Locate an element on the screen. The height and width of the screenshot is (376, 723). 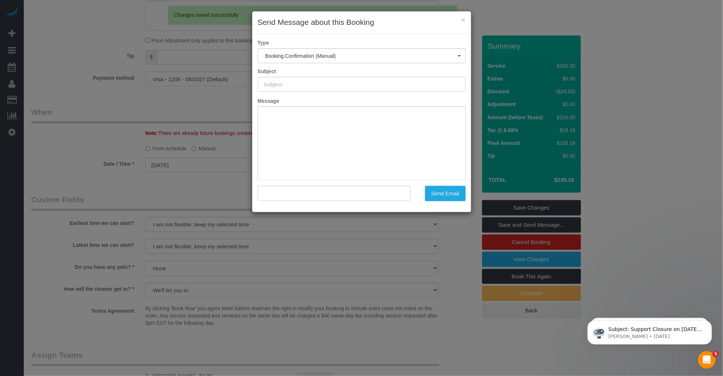
label: Message is located at coordinates (362, 101).